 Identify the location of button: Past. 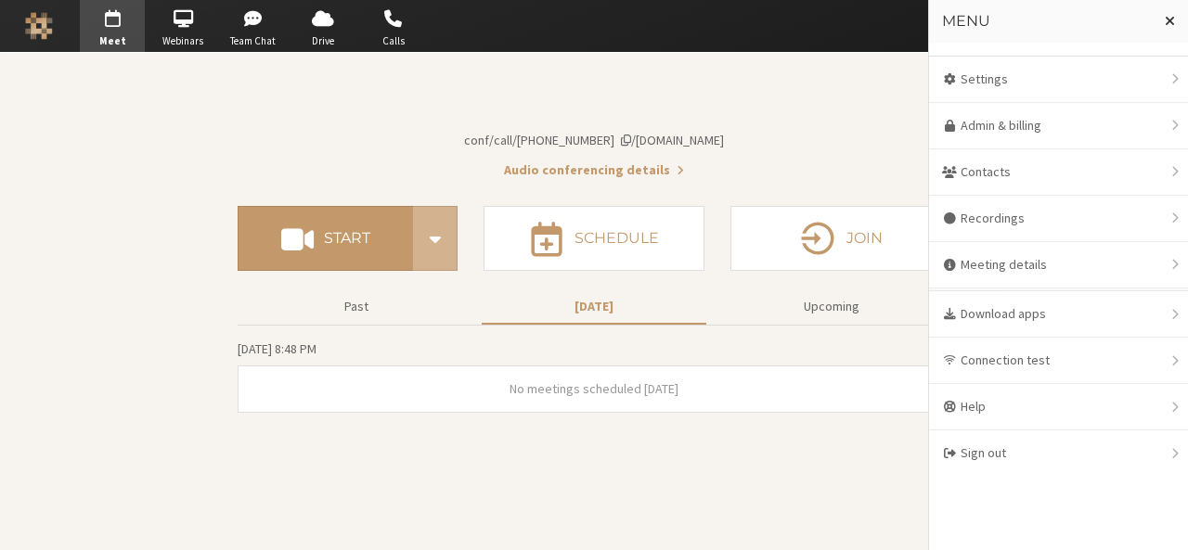
(356, 306).